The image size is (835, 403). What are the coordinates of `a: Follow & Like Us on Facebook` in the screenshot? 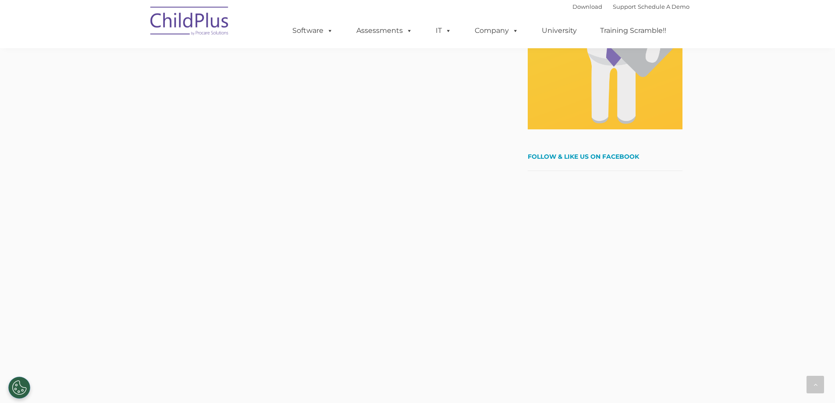 It's located at (584, 157).